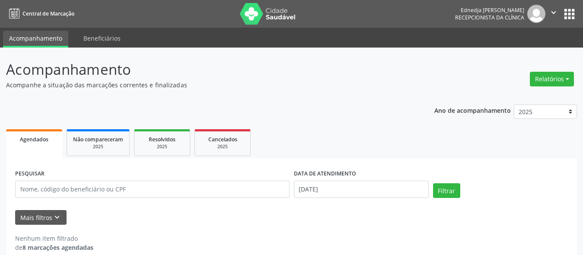 Image resolution: width=583 pixels, height=255 pixels. Describe the element at coordinates (40, 13) in the screenshot. I see `a: Central de Marcação` at that location.